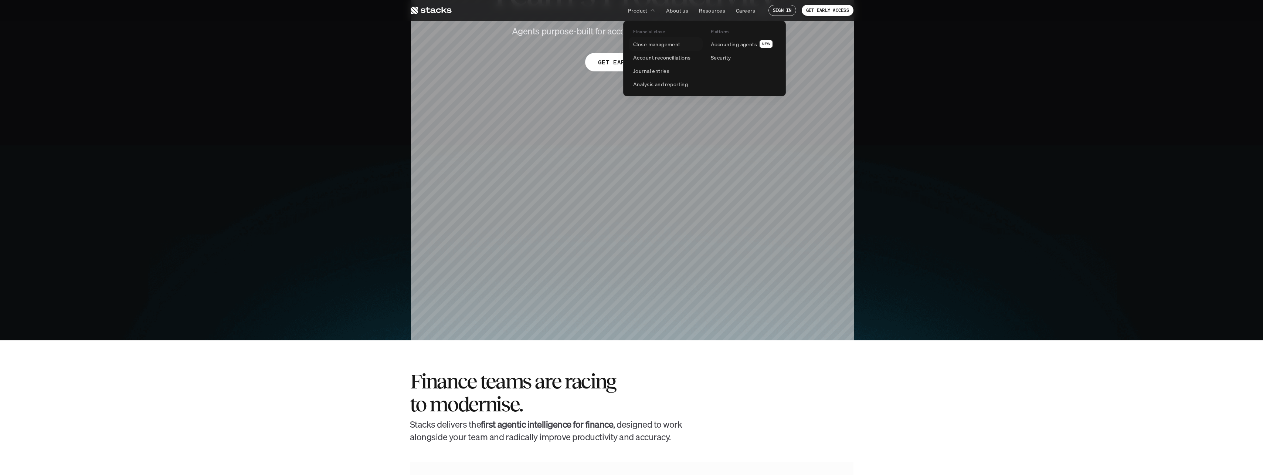 The width and height of the screenshot is (1263, 475). What do you see at coordinates (721, 57) in the screenshot?
I see `p: Security` at bounding box center [721, 57].